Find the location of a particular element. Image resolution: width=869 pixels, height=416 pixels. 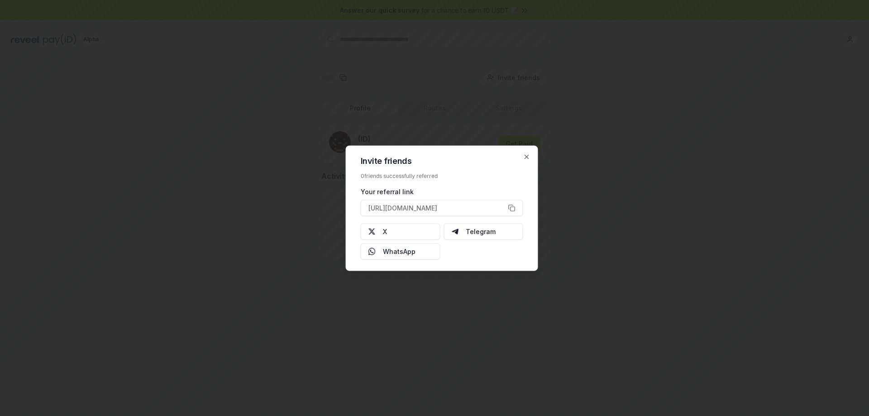

img: Whatsapp is located at coordinates (372, 251).